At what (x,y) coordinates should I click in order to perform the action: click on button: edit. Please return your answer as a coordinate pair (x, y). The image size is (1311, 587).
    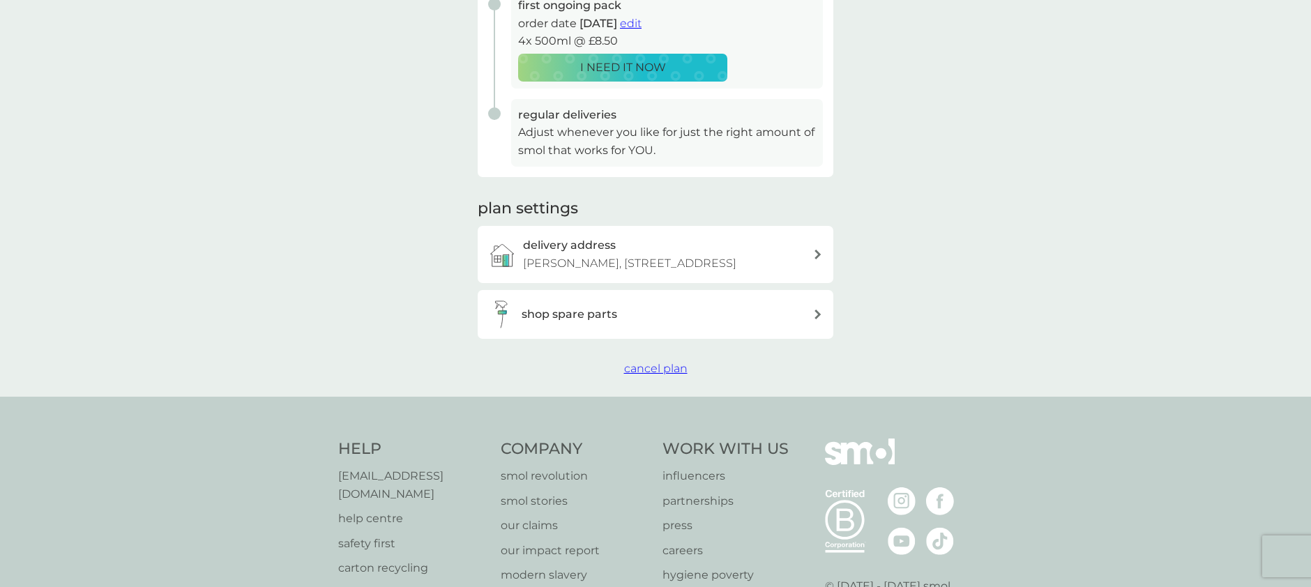
    Looking at the image, I should click on (630, 24).